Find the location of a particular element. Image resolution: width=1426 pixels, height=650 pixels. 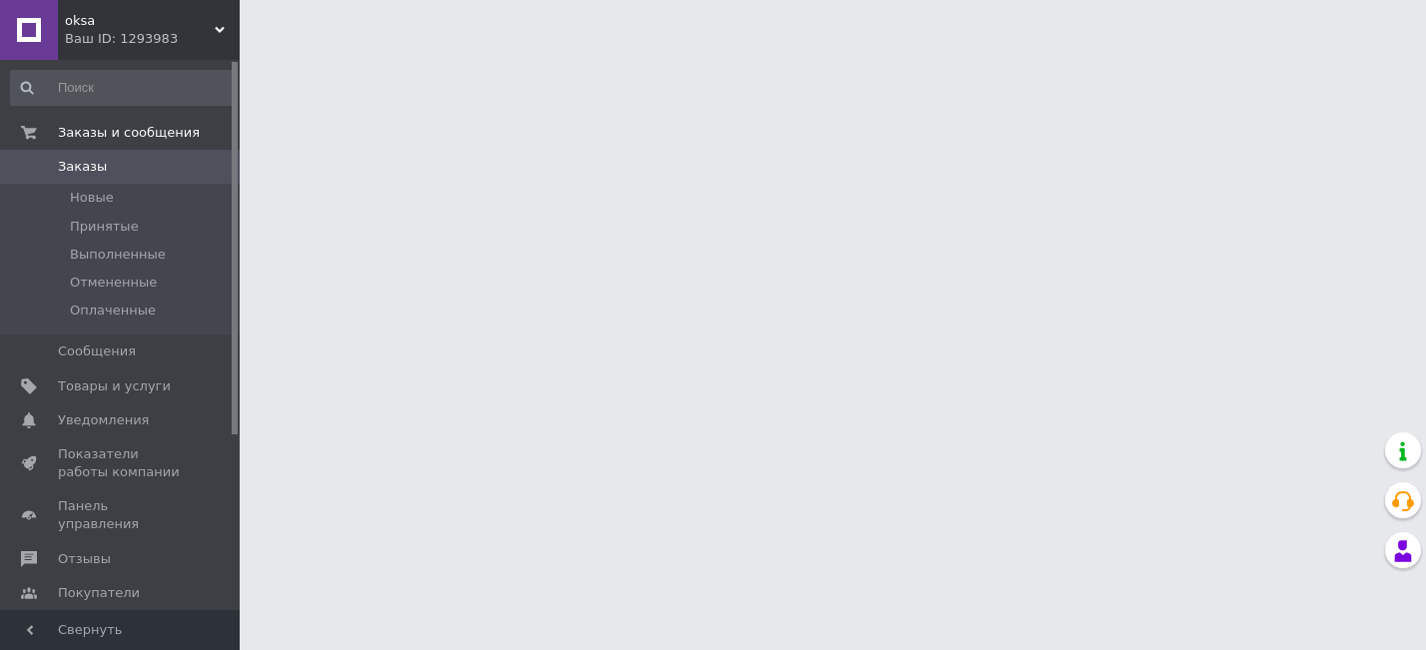

span: Сообщения is located at coordinates (97, 352).